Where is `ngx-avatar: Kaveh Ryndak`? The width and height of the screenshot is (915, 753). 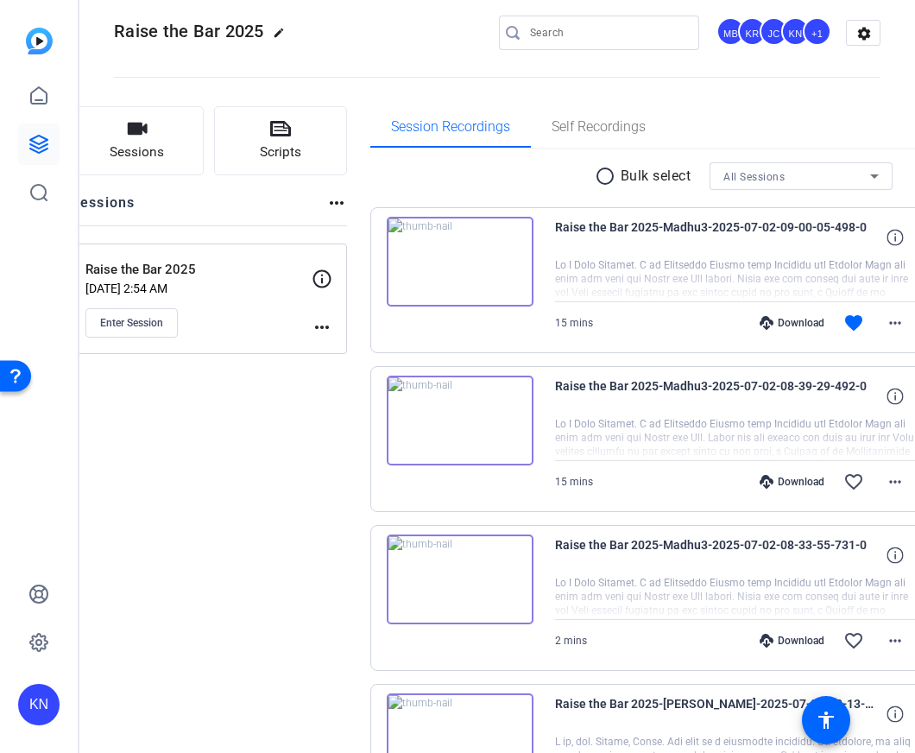
ngx-avatar: Kaveh Ryndak is located at coordinates (753, 32).